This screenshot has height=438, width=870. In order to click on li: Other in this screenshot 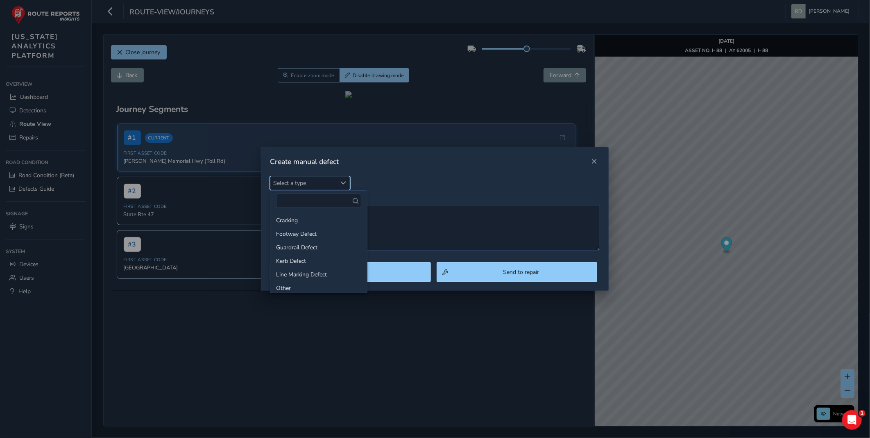, I will do `click(319, 288)`.